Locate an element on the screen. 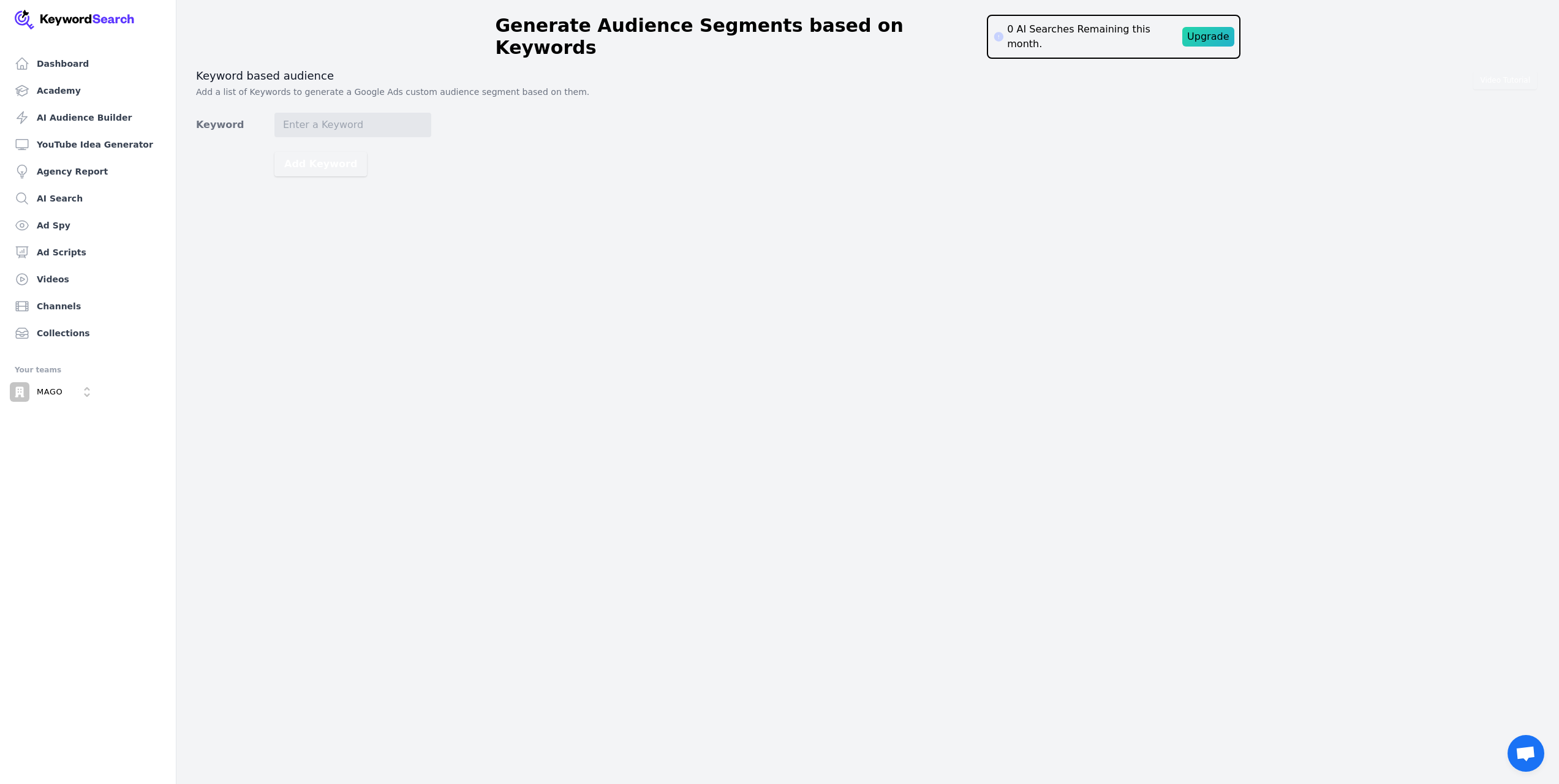 The width and height of the screenshot is (1559, 784). img: Your Company is located at coordinates (75, 20).